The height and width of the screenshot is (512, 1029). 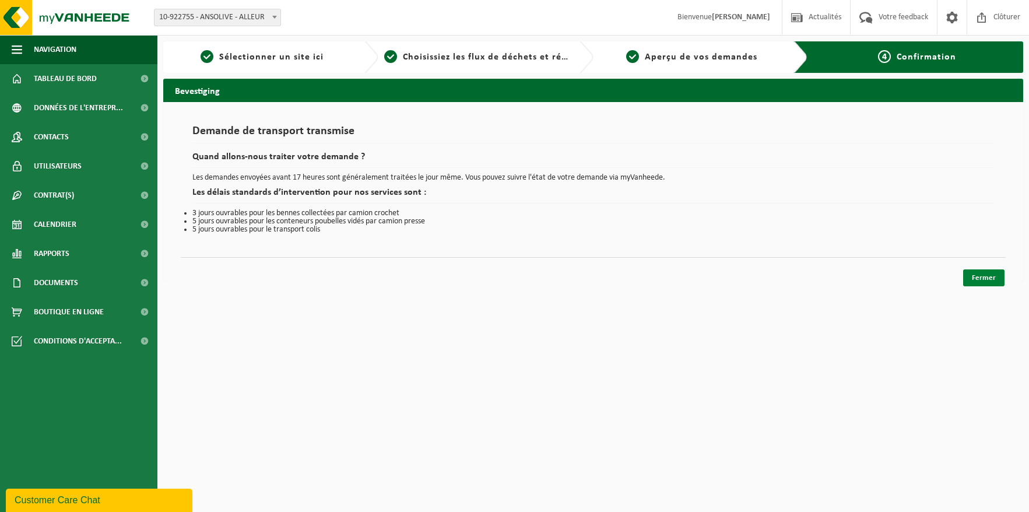 I want to click on h2: Les délais standards d’intervention pour nos services sont :, so click(x=593, y=195).